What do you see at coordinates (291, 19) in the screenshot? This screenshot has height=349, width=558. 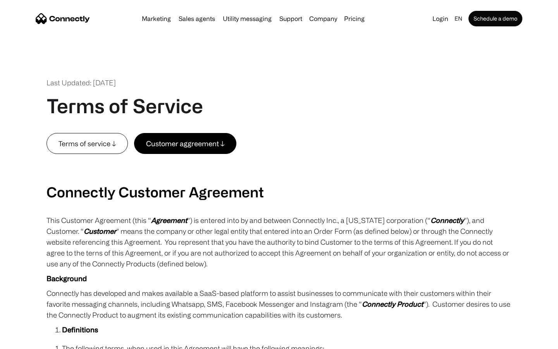 I see `a: Support` at bounding box center [291, 19].